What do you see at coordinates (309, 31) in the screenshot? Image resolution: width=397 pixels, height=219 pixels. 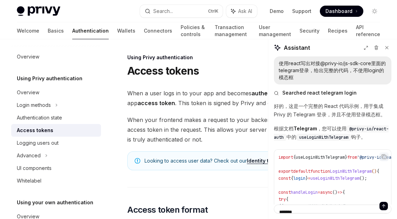 I see `a: Security` at bounding box center [309, 31].